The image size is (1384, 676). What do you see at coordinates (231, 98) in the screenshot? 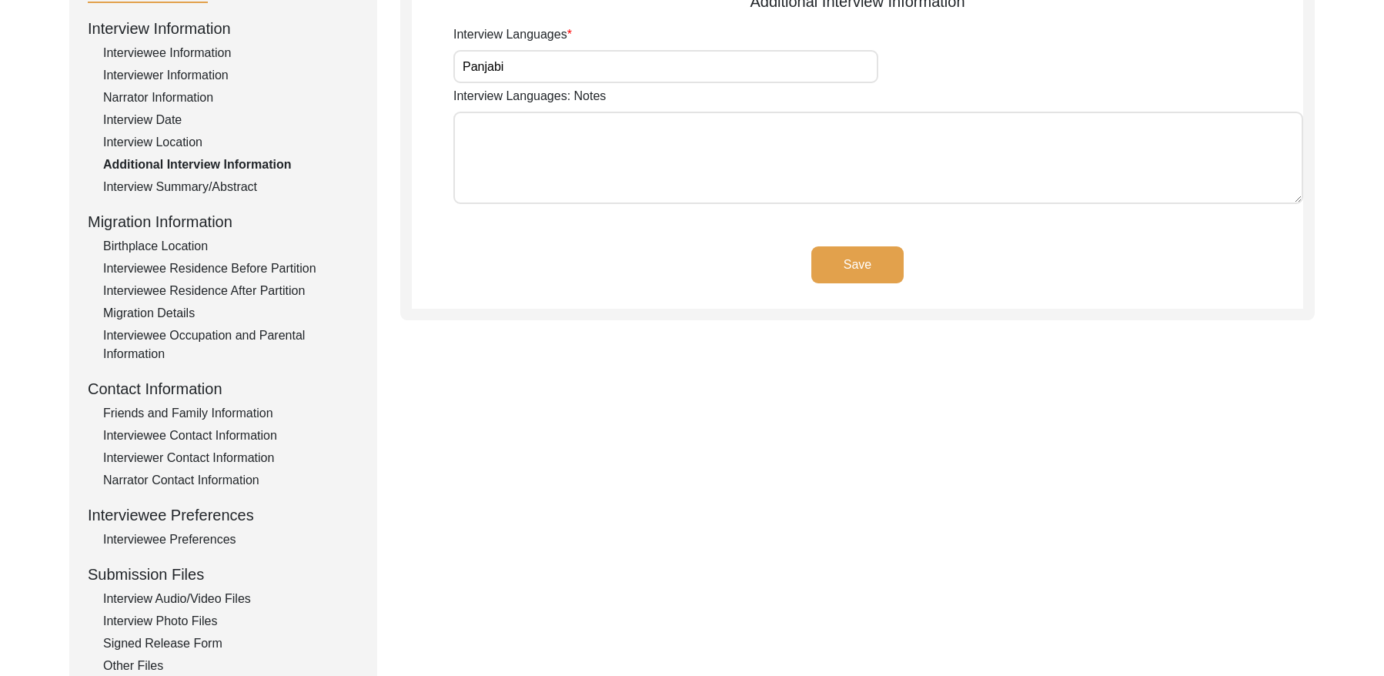
I see `div: Narrator Information` at bounding box center [231, 98].